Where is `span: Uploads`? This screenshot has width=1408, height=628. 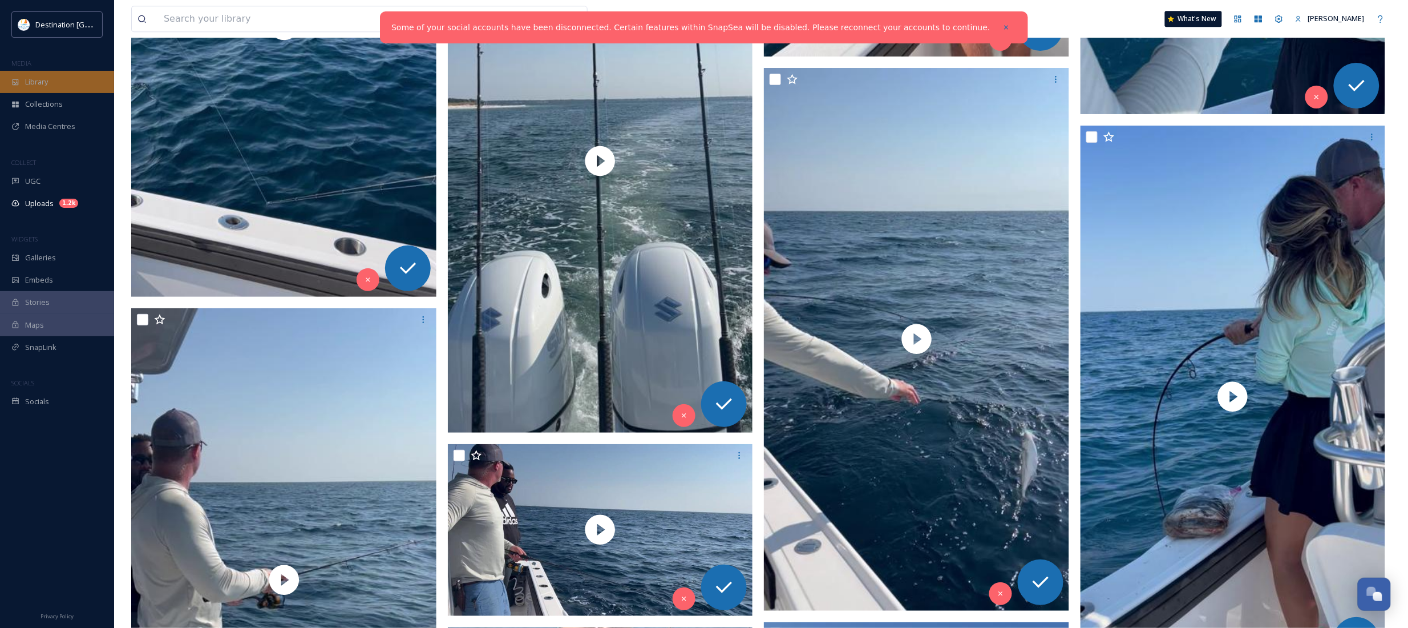 span: Uploads is located at coordinates (39, 203).